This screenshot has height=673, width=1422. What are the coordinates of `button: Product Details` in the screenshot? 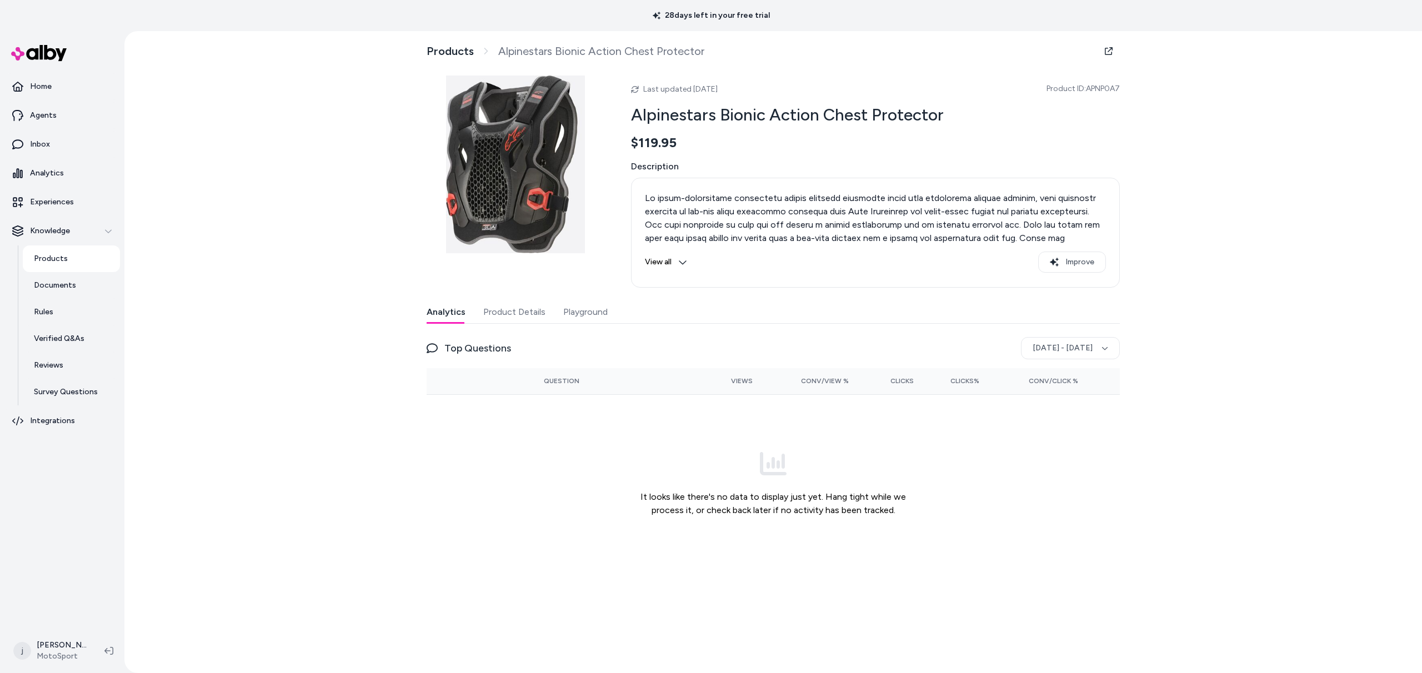 It's located at (515, 312).